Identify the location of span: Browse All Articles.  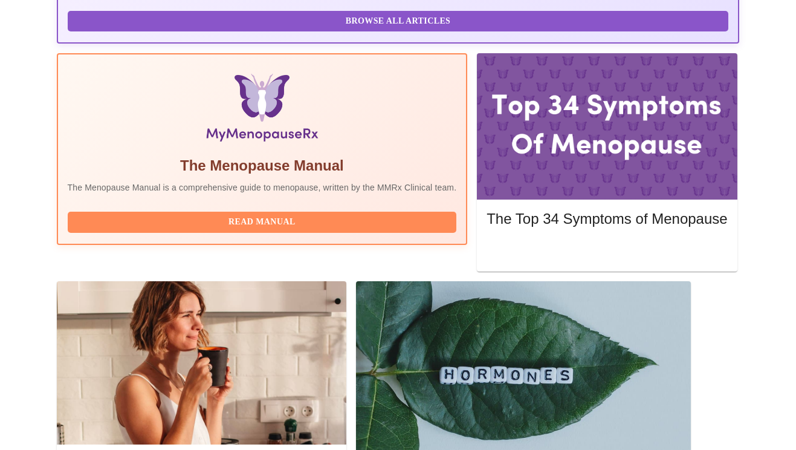
(398, 21).